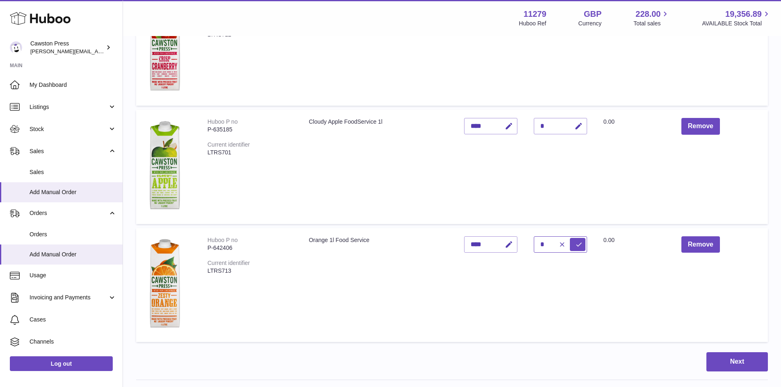  What do you see at coordinates (68, 107) in the screenshot?
I see `span: Listings` at bounding box center [68, 107].